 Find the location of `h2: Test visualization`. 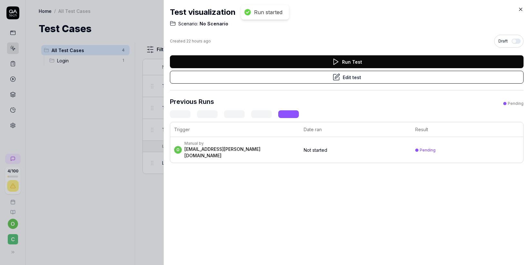

h2: Test visualization is located at coordinates (346, 12).